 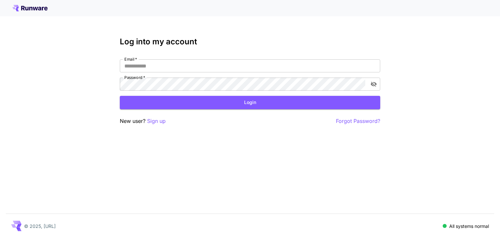 I want to click on label: Password, so click(x=135, y=77).